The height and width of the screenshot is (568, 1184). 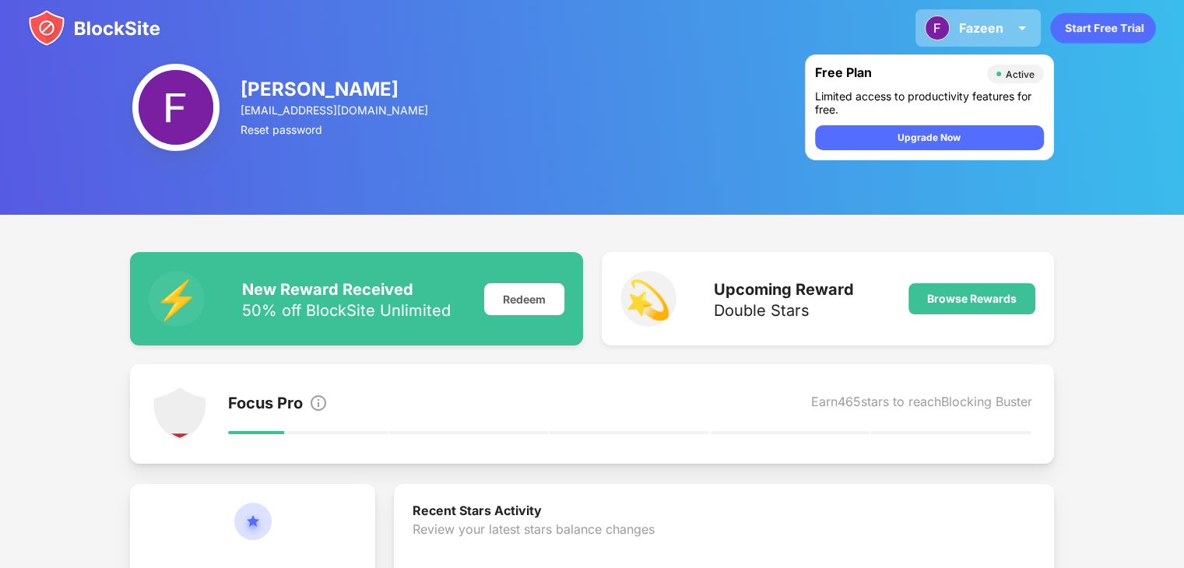 I want to click on div: Double Stars, so click(x=784, y=311).